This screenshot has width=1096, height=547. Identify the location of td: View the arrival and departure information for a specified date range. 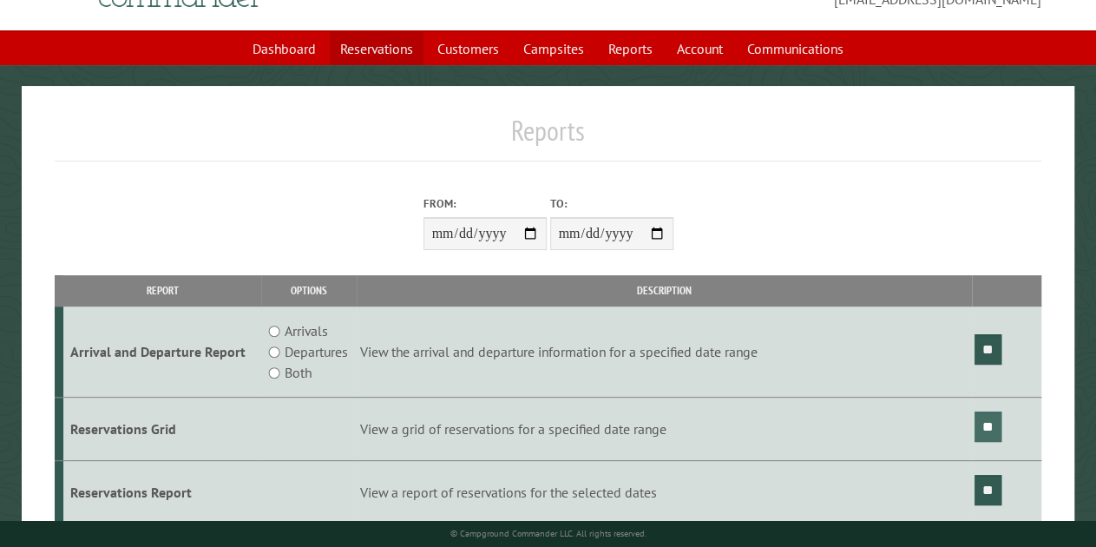
(664, 351).